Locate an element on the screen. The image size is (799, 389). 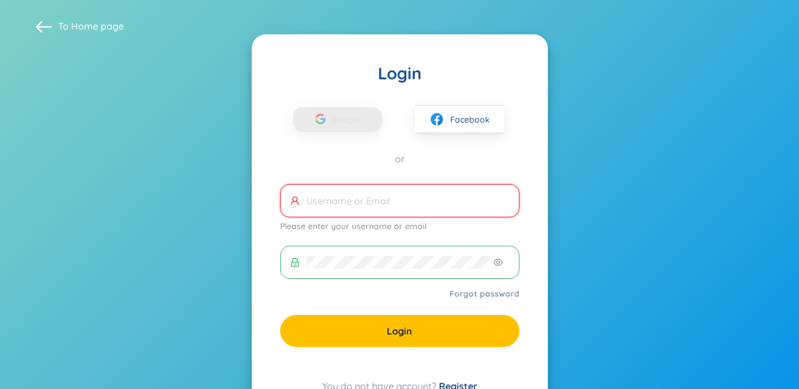
a: Home page is located at coordinates (97, 26).